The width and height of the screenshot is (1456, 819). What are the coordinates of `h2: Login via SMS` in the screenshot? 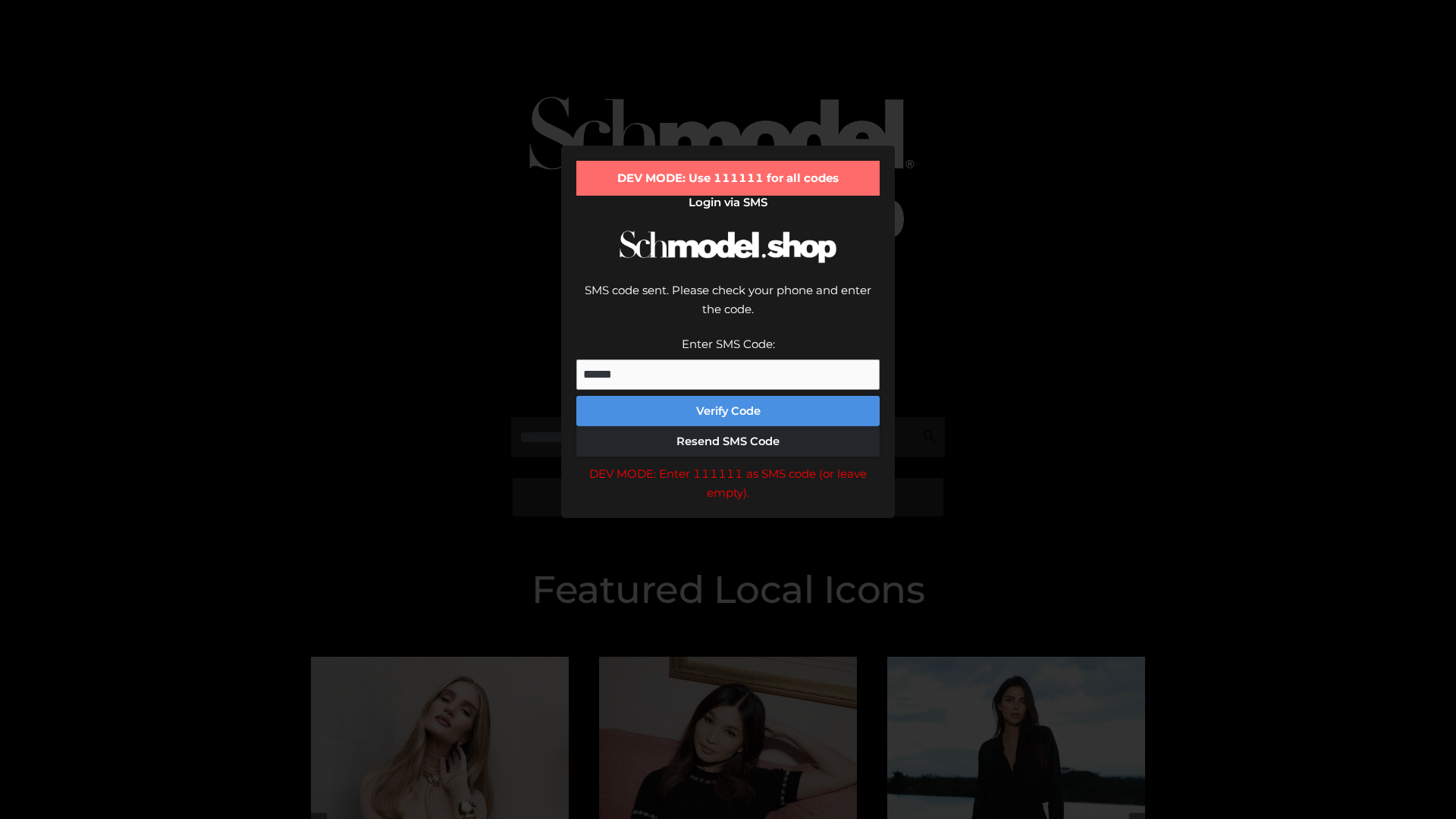 It's located at (728, 202).